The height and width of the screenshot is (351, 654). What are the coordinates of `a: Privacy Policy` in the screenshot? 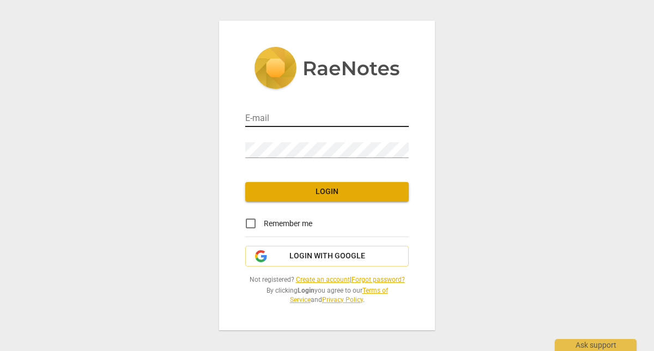 It's located at (342, 300).